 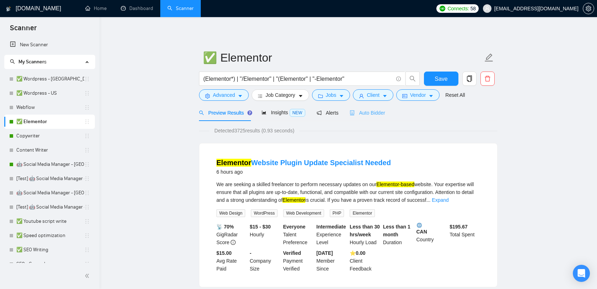 I want to click on div: Hourly, so click(x=265, y=234).